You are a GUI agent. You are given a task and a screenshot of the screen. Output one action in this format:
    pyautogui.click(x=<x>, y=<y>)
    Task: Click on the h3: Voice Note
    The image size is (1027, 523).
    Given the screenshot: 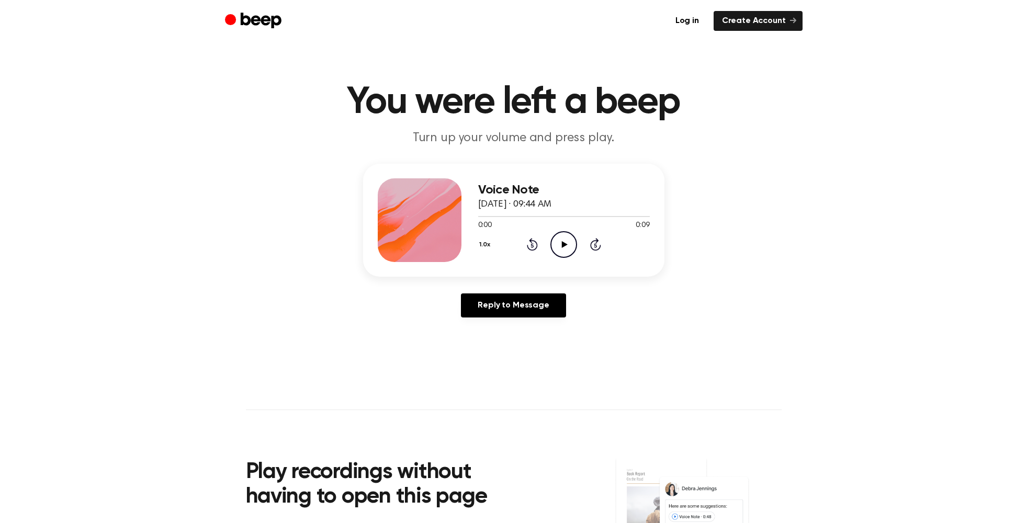 What is the action you would take?
    pyautogui.click(x=564, y=190)
    